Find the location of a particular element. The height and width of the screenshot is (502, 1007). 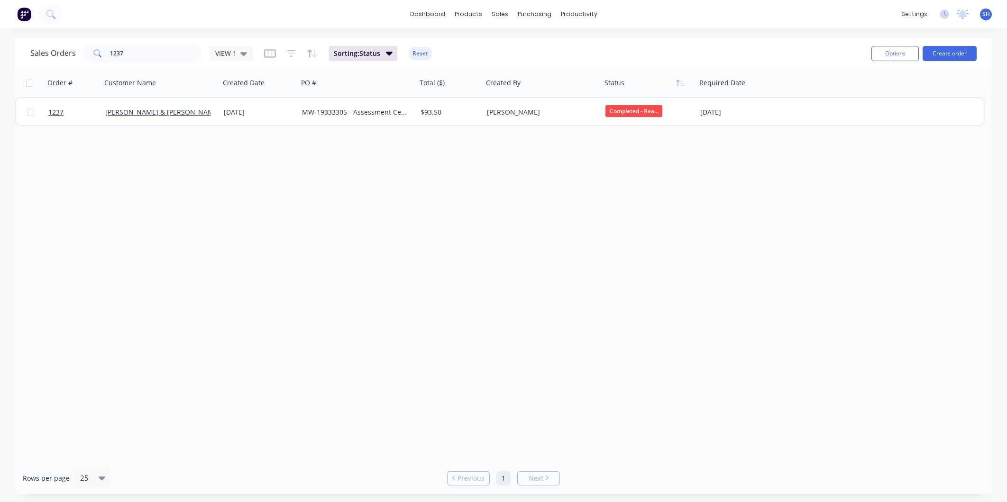

div: productivity is located at coordinates (579, 14).